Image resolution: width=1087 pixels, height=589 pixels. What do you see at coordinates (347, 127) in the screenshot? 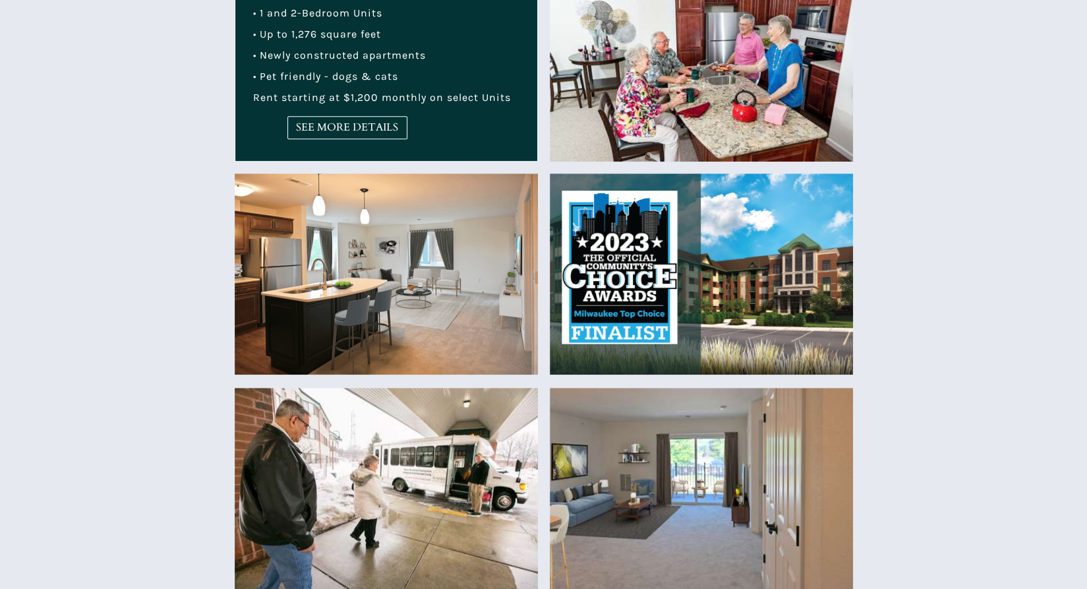
I see `a: SEE MORE DETAILS` at bounding box center [347, 127].